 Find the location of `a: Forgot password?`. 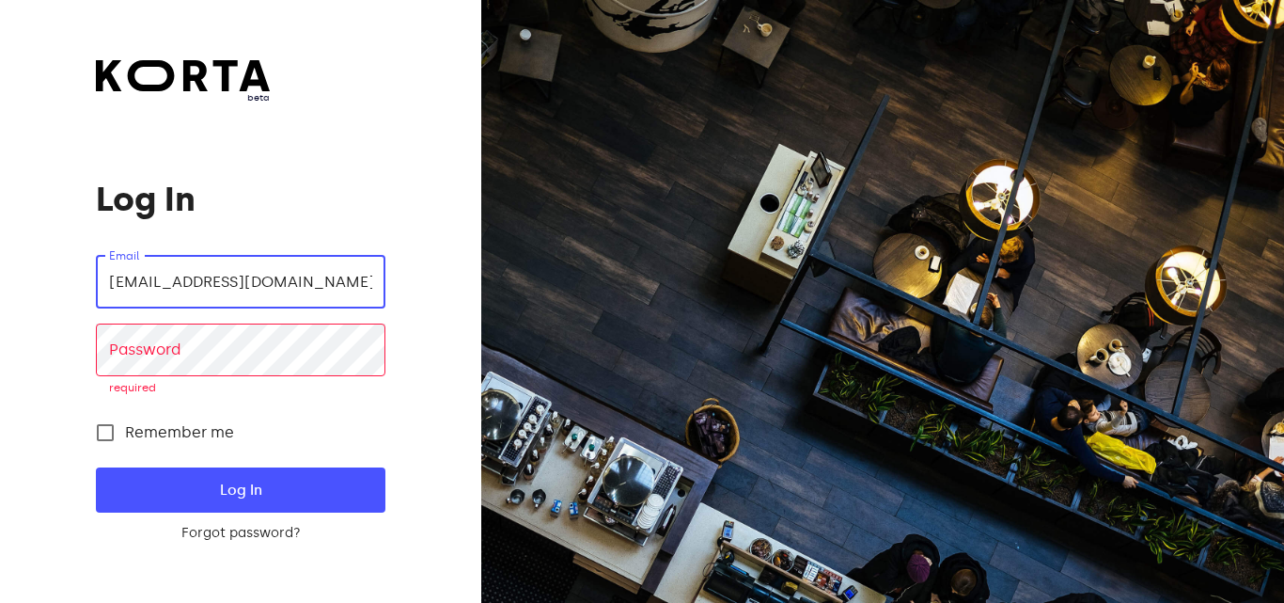

a: Forgot password? is located at coordinates (240, 533).